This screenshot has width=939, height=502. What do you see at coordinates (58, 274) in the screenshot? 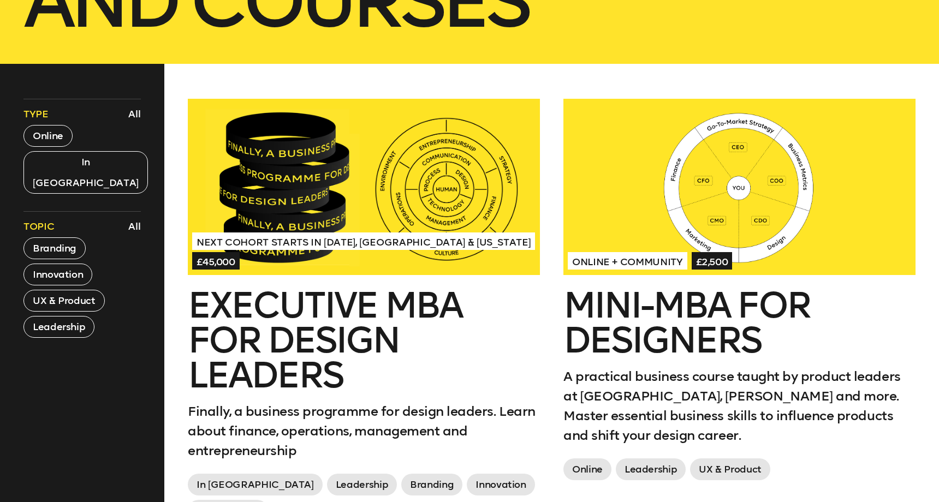
I see `button: Innovation` at bounding box center [58, 274].